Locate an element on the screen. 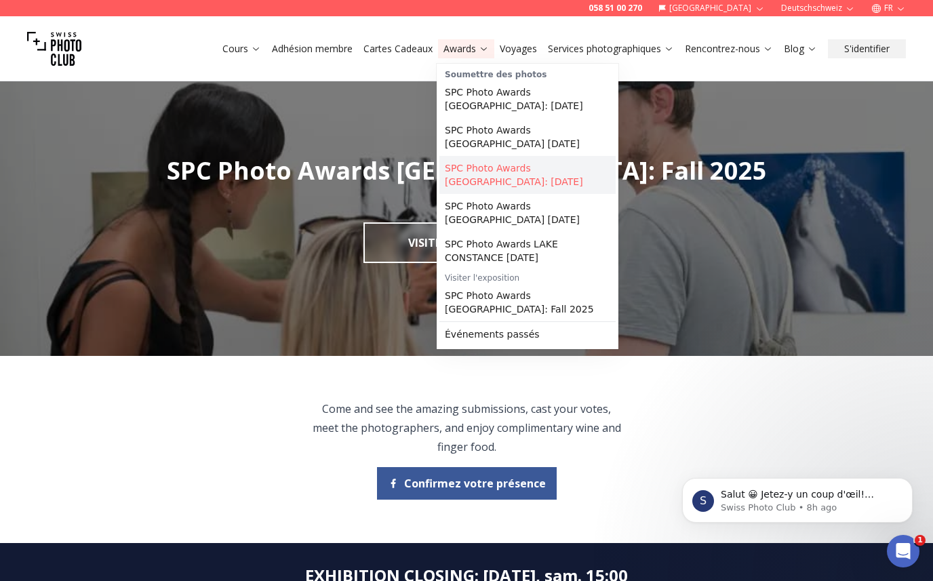 The height and width of the screenshot is (581, 933). div: Soumettre des photos is located at coordinates (527, 73).